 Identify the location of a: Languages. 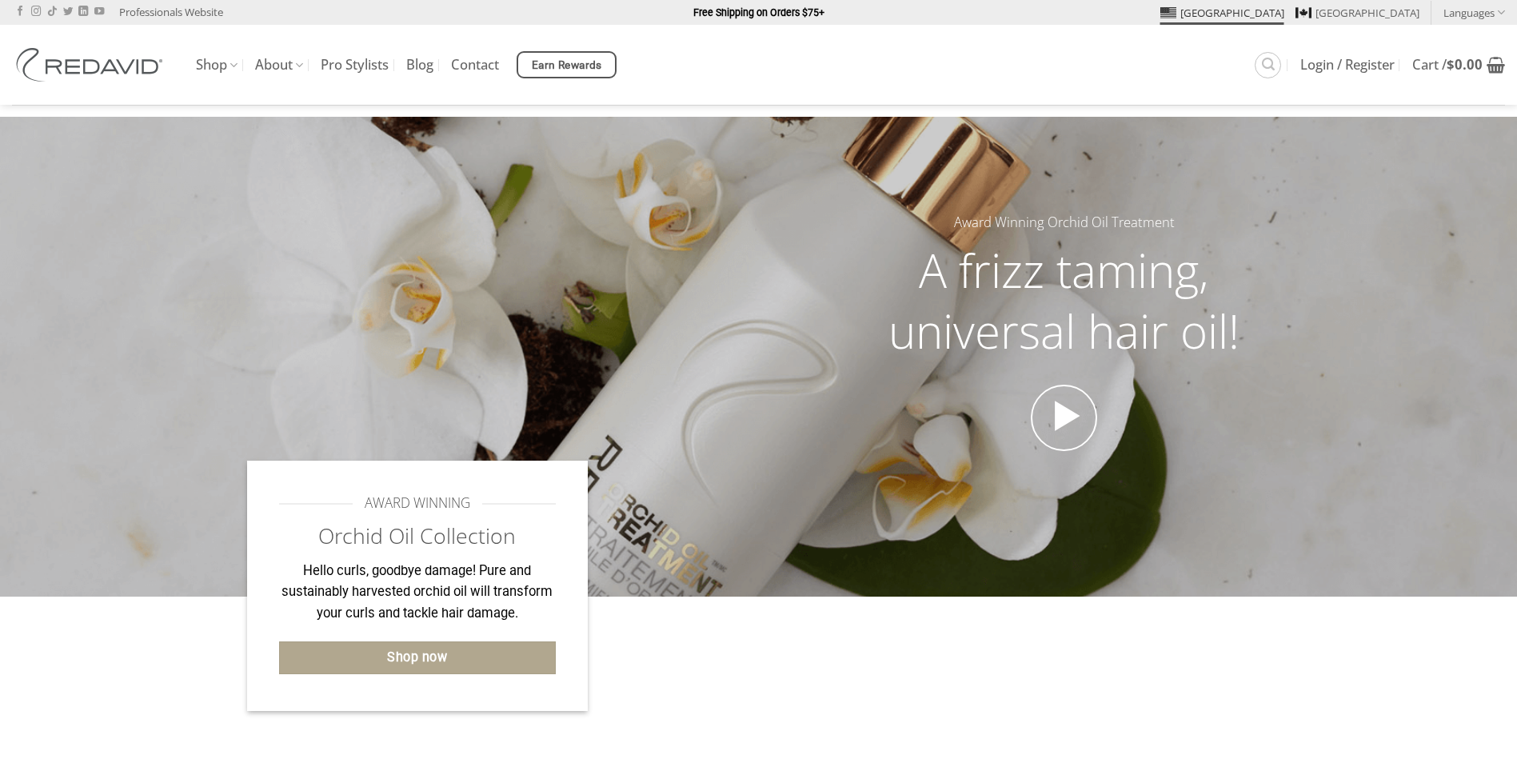
(1474, 12).